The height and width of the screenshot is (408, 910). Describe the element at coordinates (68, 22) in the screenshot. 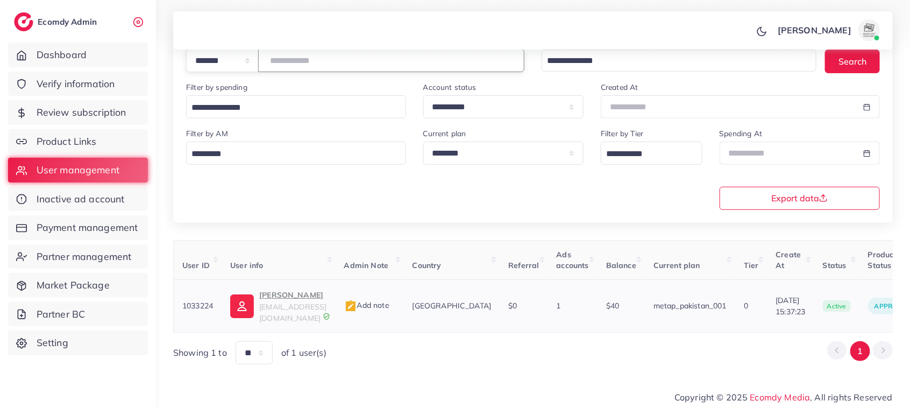

I see `h2: Ecomdy Admin` at that location.